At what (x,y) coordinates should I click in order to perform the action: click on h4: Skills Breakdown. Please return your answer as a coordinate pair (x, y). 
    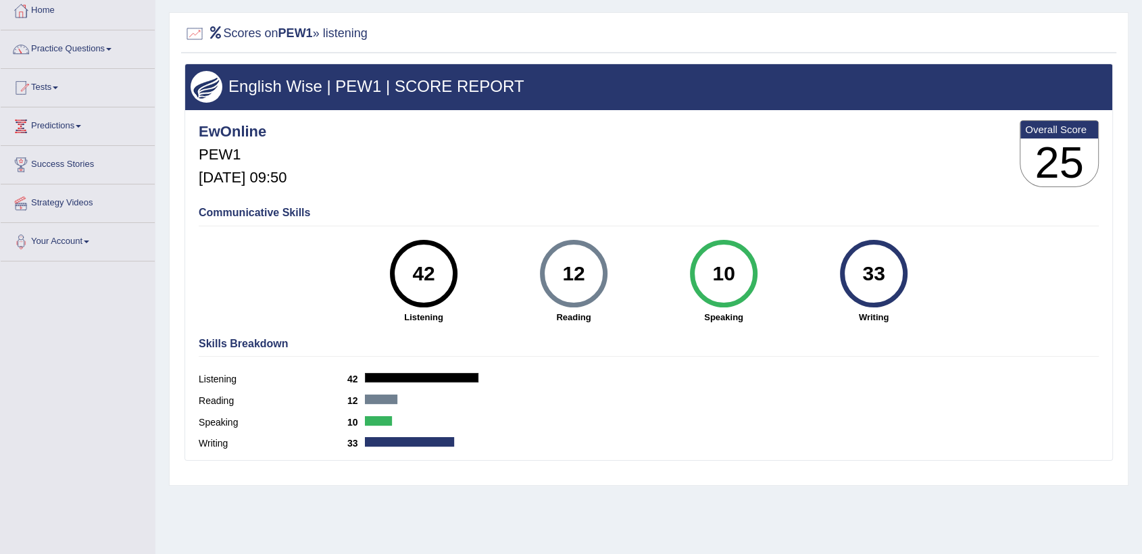
    Looking at the image, I should click on (649, 344).